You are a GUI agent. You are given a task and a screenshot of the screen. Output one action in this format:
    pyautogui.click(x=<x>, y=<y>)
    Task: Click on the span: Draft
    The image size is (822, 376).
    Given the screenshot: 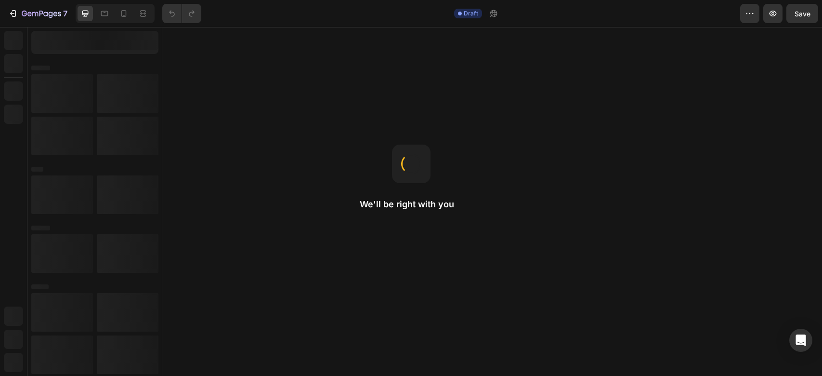 What is the action you would take?
    pyautogui.click(x=471, y=13)
    